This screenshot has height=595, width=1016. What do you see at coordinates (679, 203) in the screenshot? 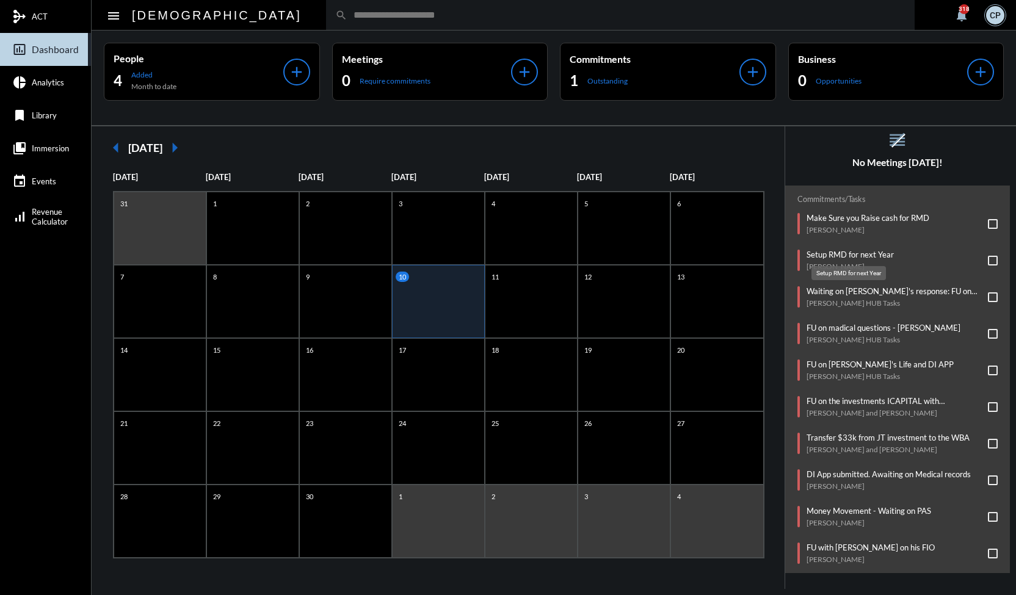
I see `p: 6` at bounding box center [679, 203].